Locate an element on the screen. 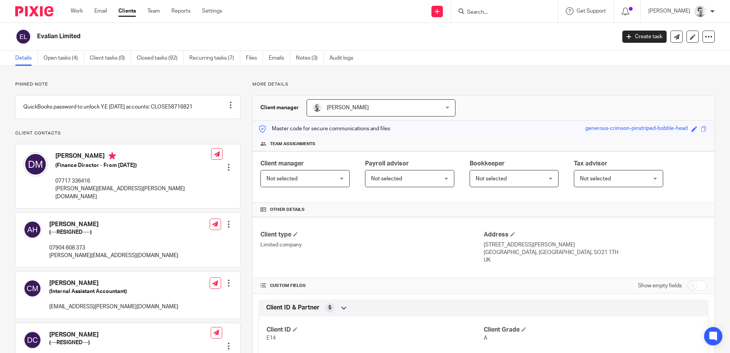 This screenshot has width=730, height=353. span: Get Support is located at coordinates (591, 11).